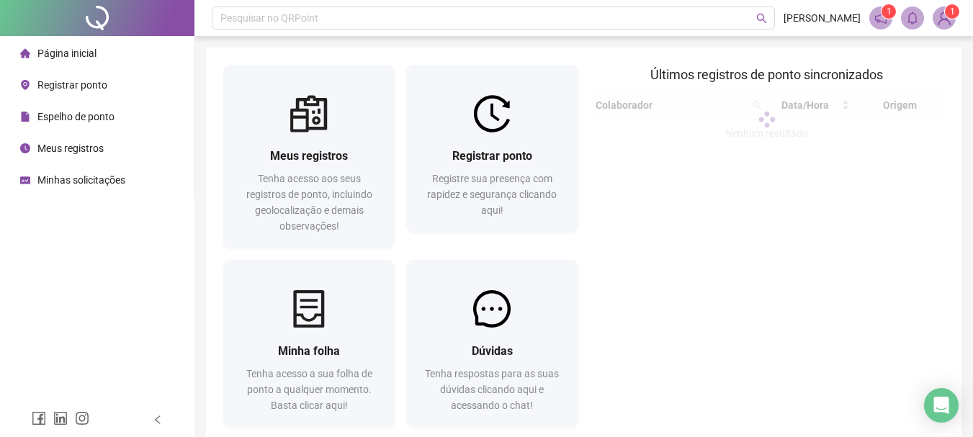 This screenshot has width=973, height=437. Describe the element at coordinates (309, 156) in the screenshot. I see `a: Meus registrosTenha acesso aos seus registros de ponto, incluindo geolocalização e demais observa...` at that location.